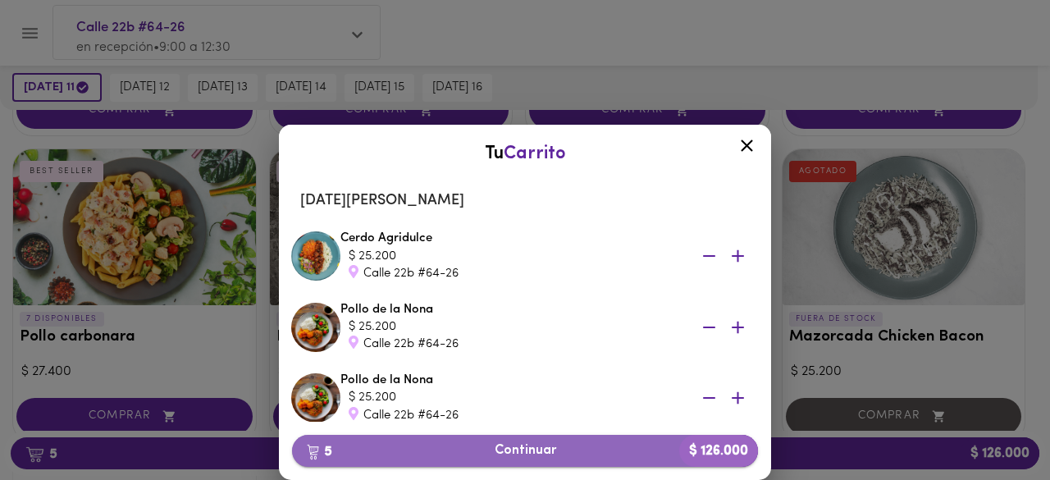  Describe the element at coordinates (525, 153) in the screenshot. I see `div: Tu` at that location.